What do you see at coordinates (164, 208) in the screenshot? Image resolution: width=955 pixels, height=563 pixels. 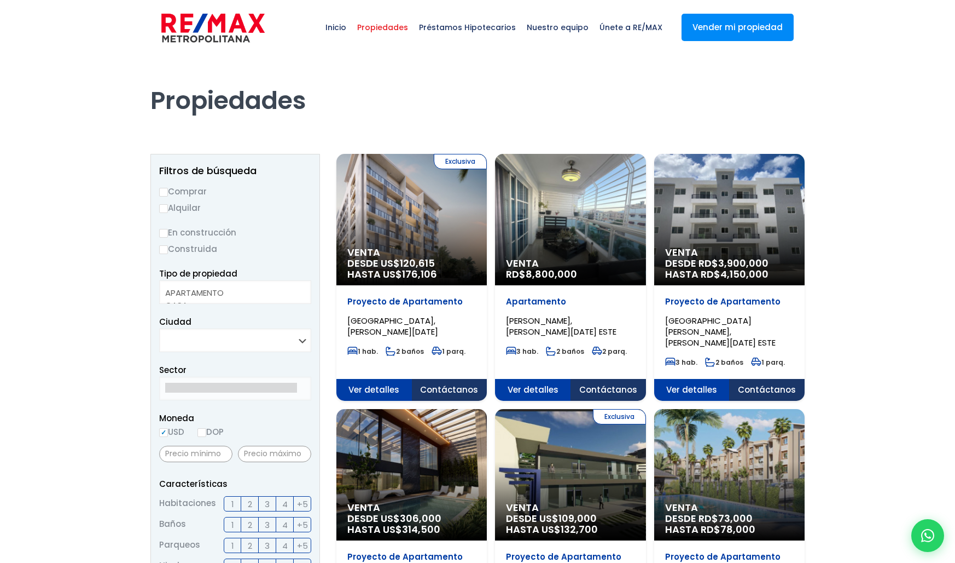 I see `input: Alquilar` at bounding box center [164, 208].